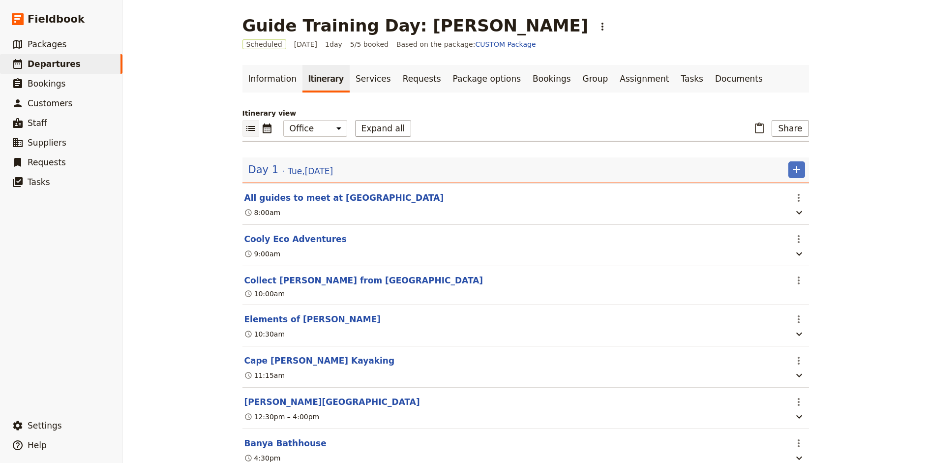 The image size is (928, 463). Describe the element at coordinates (50, 103) in the screenshot. I see `span: Customers` at that location.